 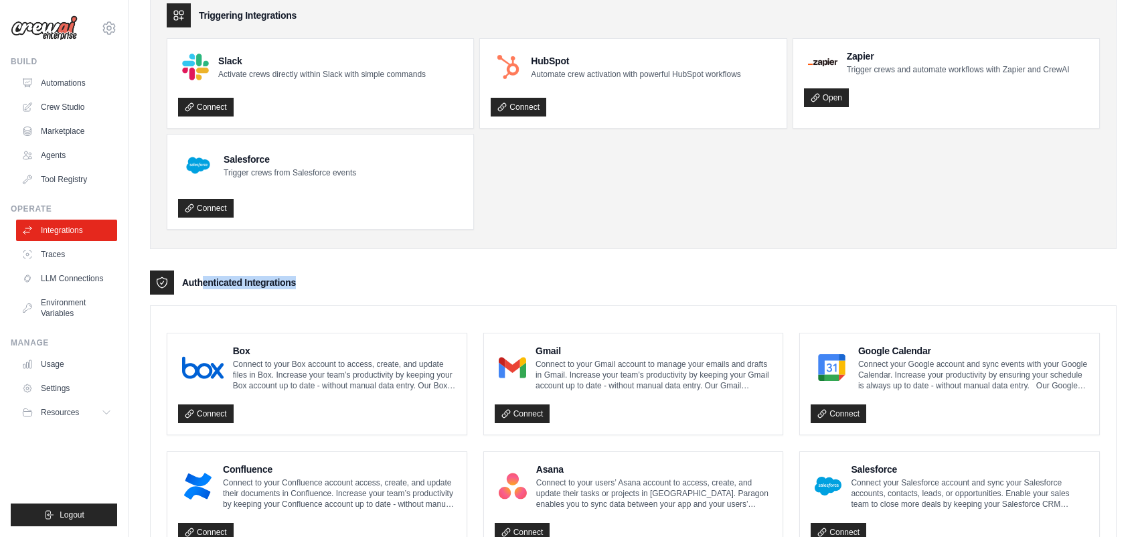 What do you see at coordinates (66, 131) in the screenshot?
I see `a: Marketplace` at bounding box center [66, 131].